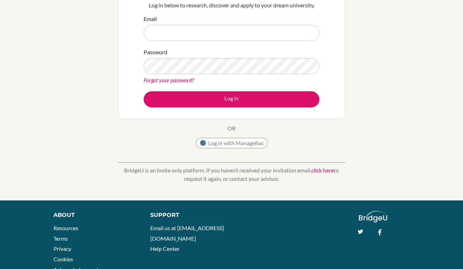 The width and height of the screenshot is (463, 269). What do you see at coordinates (150, 19) in the screenshot?
I see `label: Email` at bounding box center [150, 19].